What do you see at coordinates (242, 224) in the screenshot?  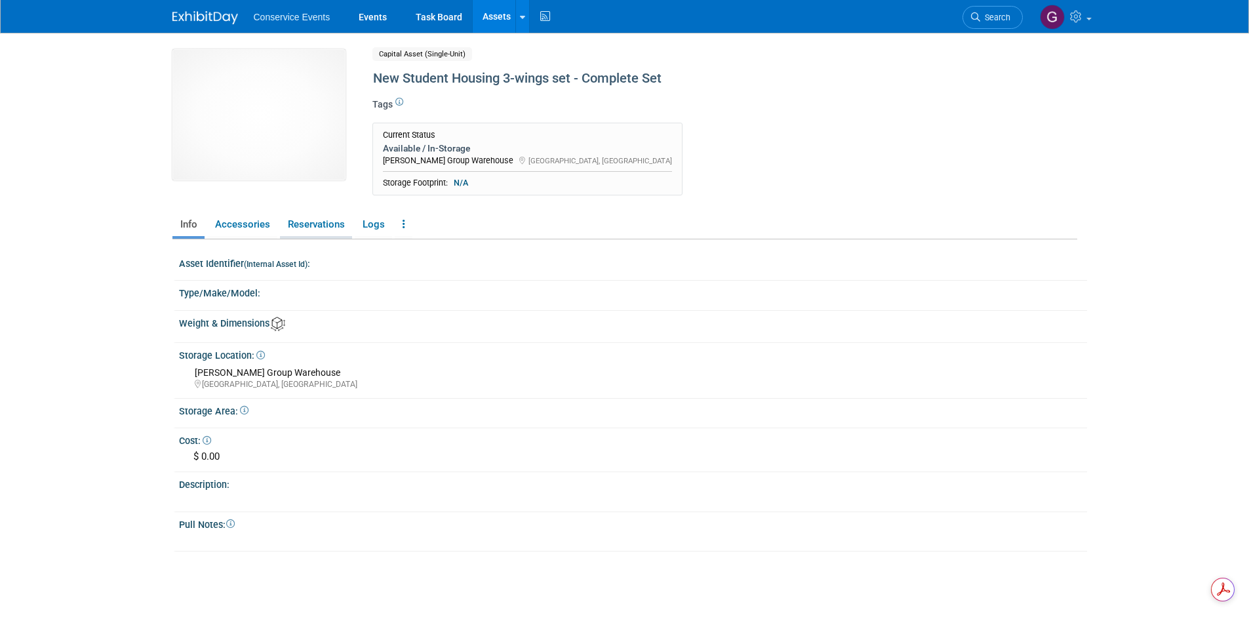 I see `a: Accessories` at bounding box center [242, 224].